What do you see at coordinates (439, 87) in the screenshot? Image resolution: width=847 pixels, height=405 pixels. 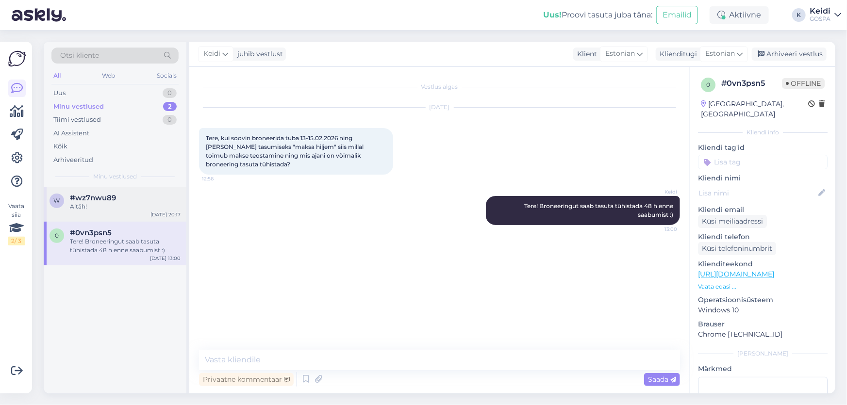 I see `div: Vestlus algas` at bounding box center [439, 87].